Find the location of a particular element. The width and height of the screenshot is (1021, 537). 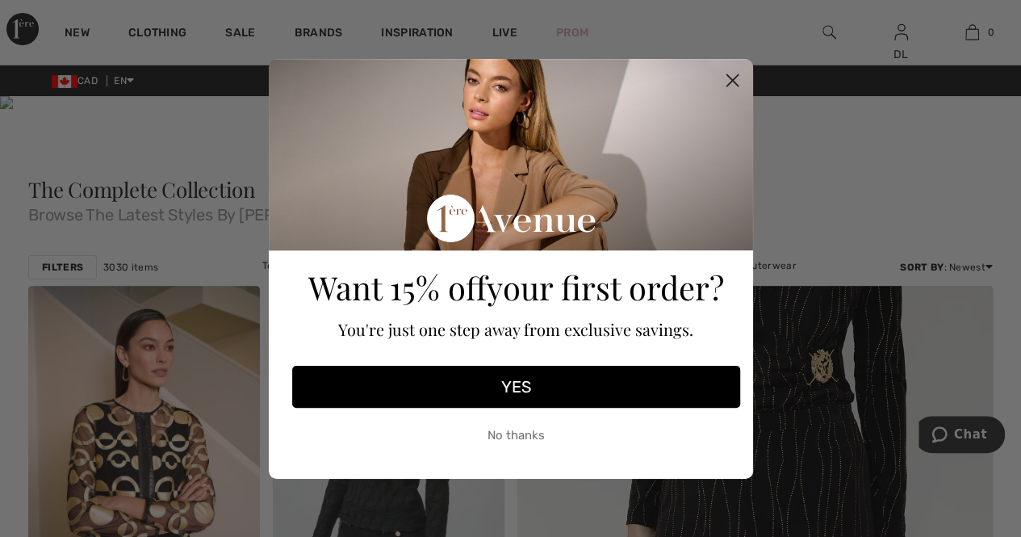

span: You're just one step away from exclusive savings. is located at coordinates (516, 329).